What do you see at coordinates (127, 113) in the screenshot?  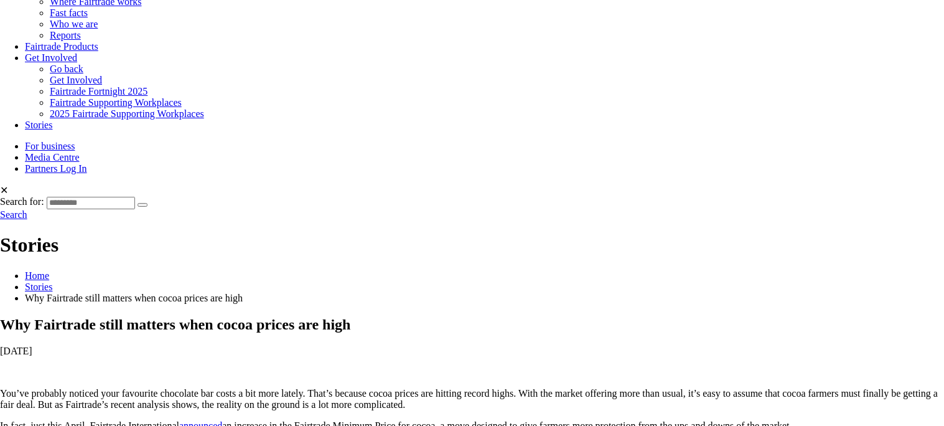 I see `a: 2025 Fairtrade Supporting Workplaces` at bounding box center [127, 113].